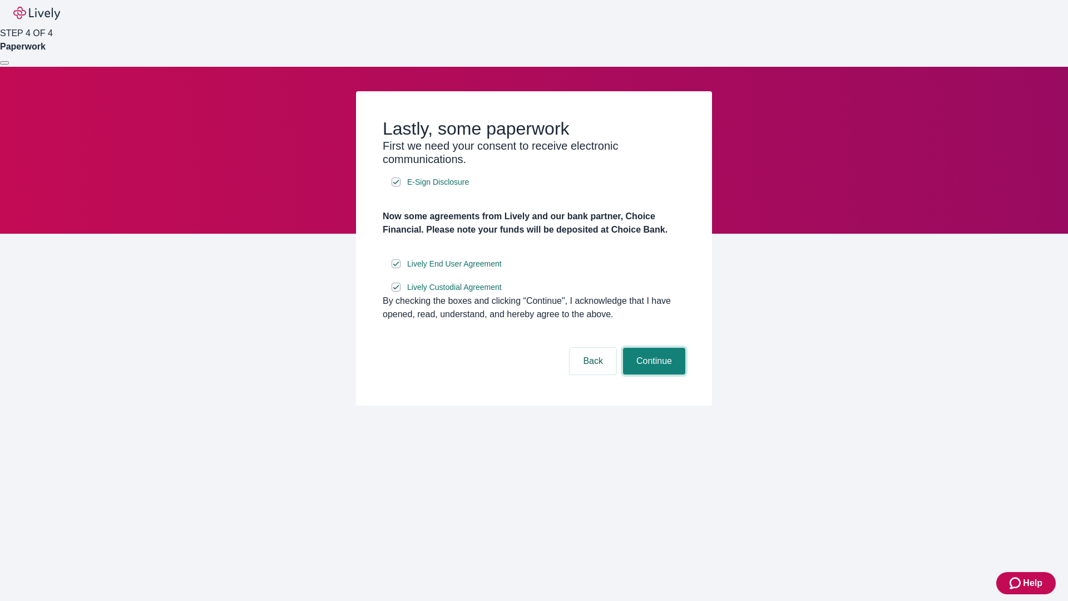 The width and height of the screenshot is (1068, 601). Describe the element at coordinates (1025, 583) in the screenshot. I see `button: Zendesk support iconHelp` at that location.